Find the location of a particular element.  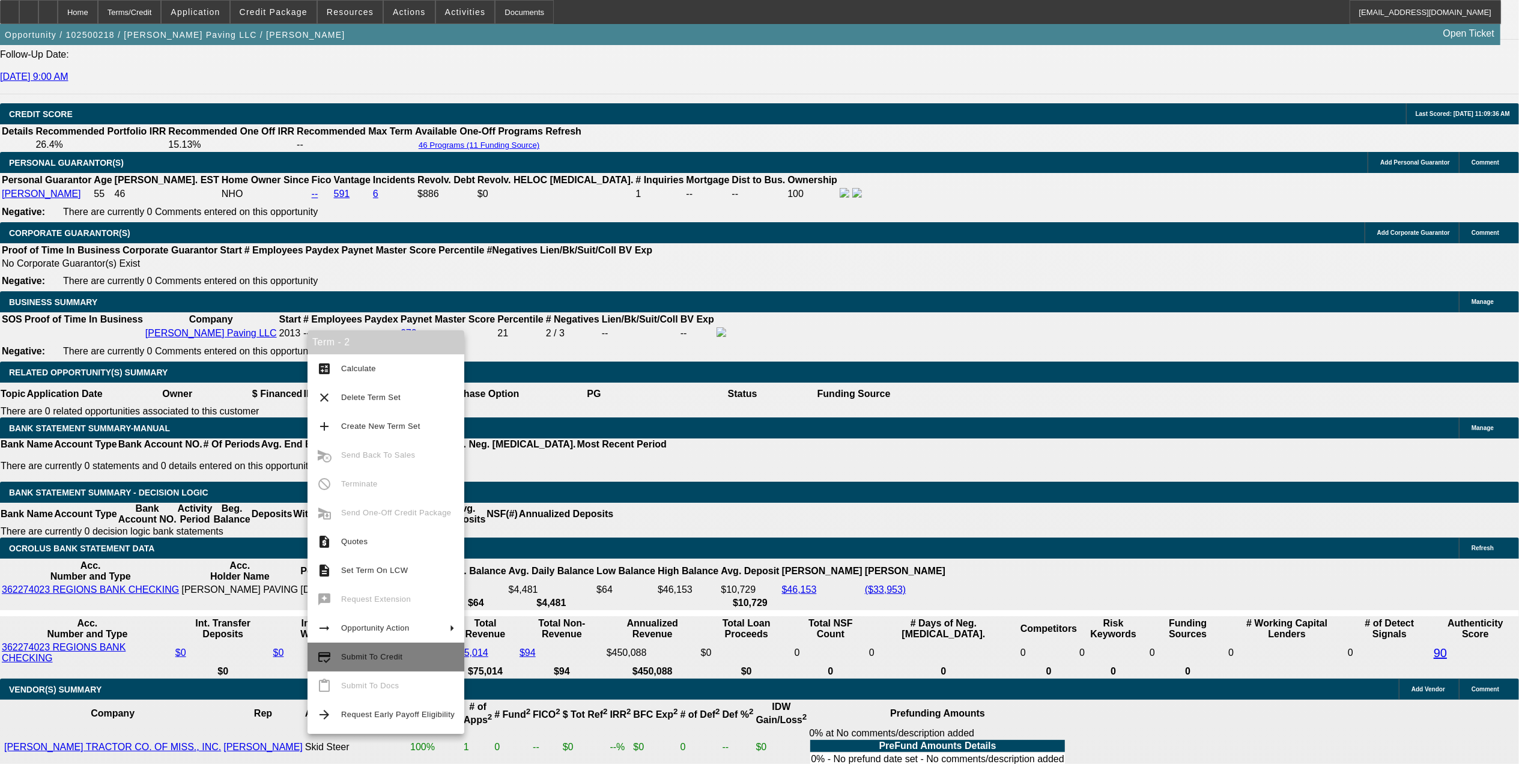

th: Available One-Off Programs is located at coordinates (479, 132).